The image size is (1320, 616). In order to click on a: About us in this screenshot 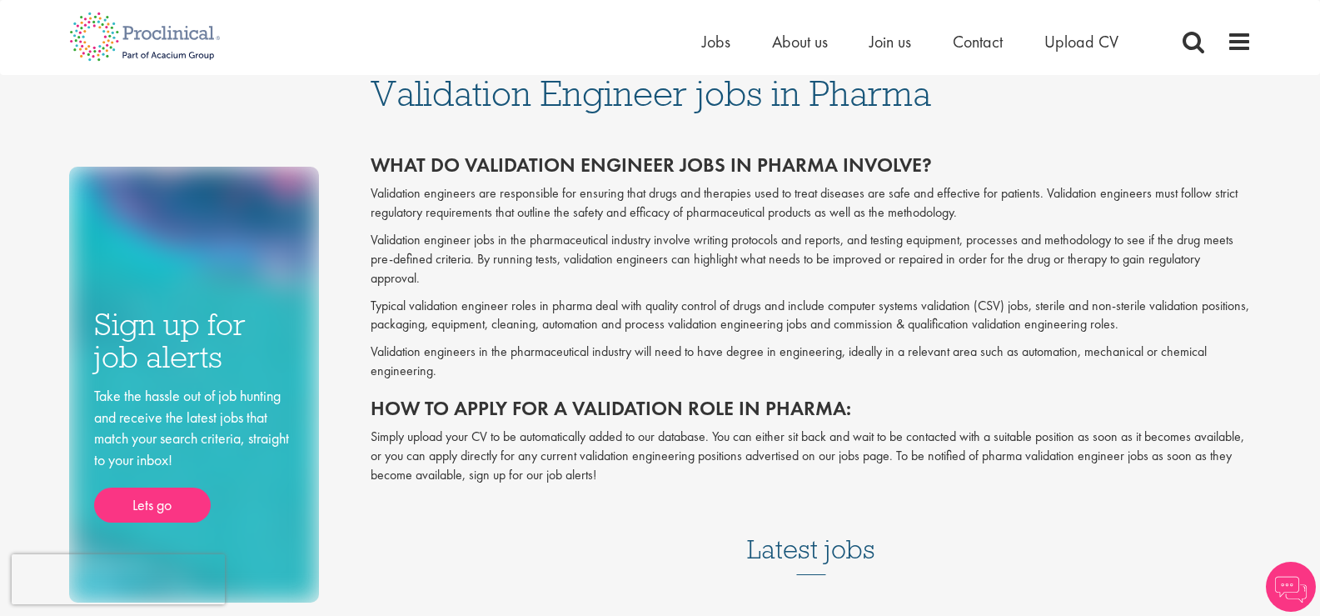, I will do `click(800, 42)`.